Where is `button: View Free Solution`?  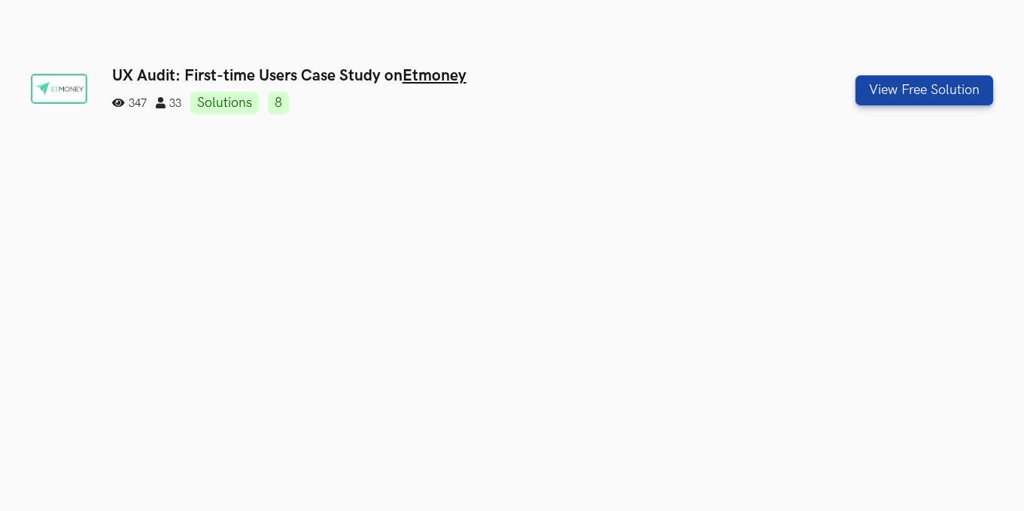
button: View Free Solution is located at coordinates (924, 90).